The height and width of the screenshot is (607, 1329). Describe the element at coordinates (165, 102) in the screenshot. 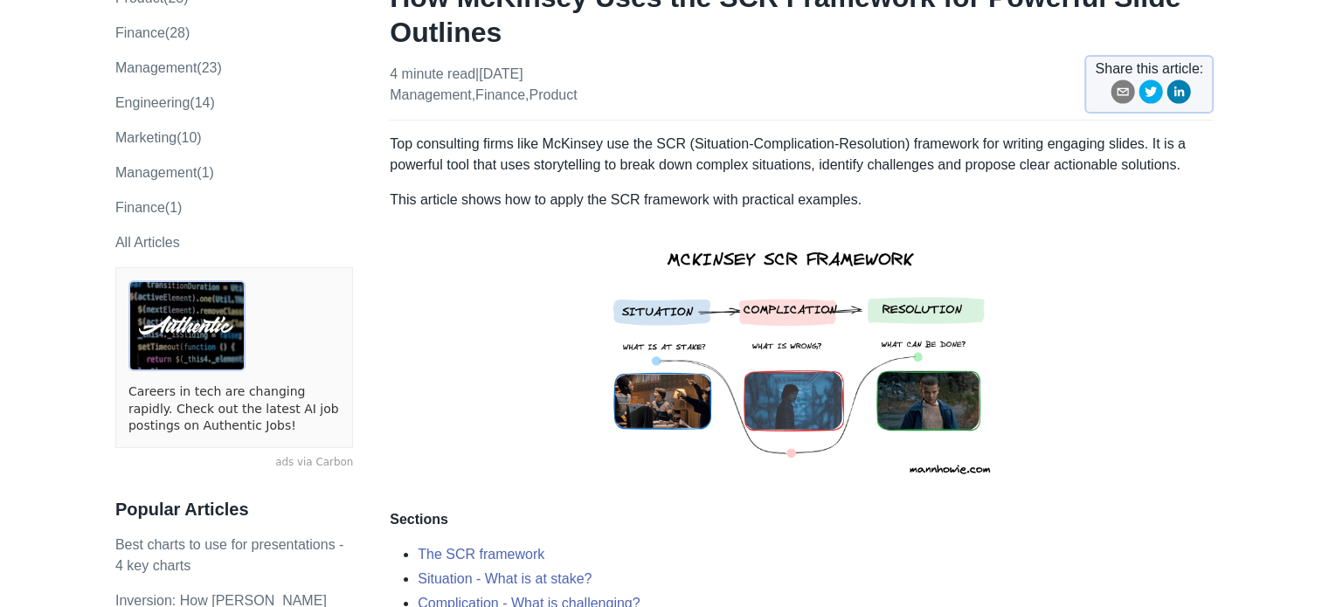

I see `a: engineering(14)` at that location.